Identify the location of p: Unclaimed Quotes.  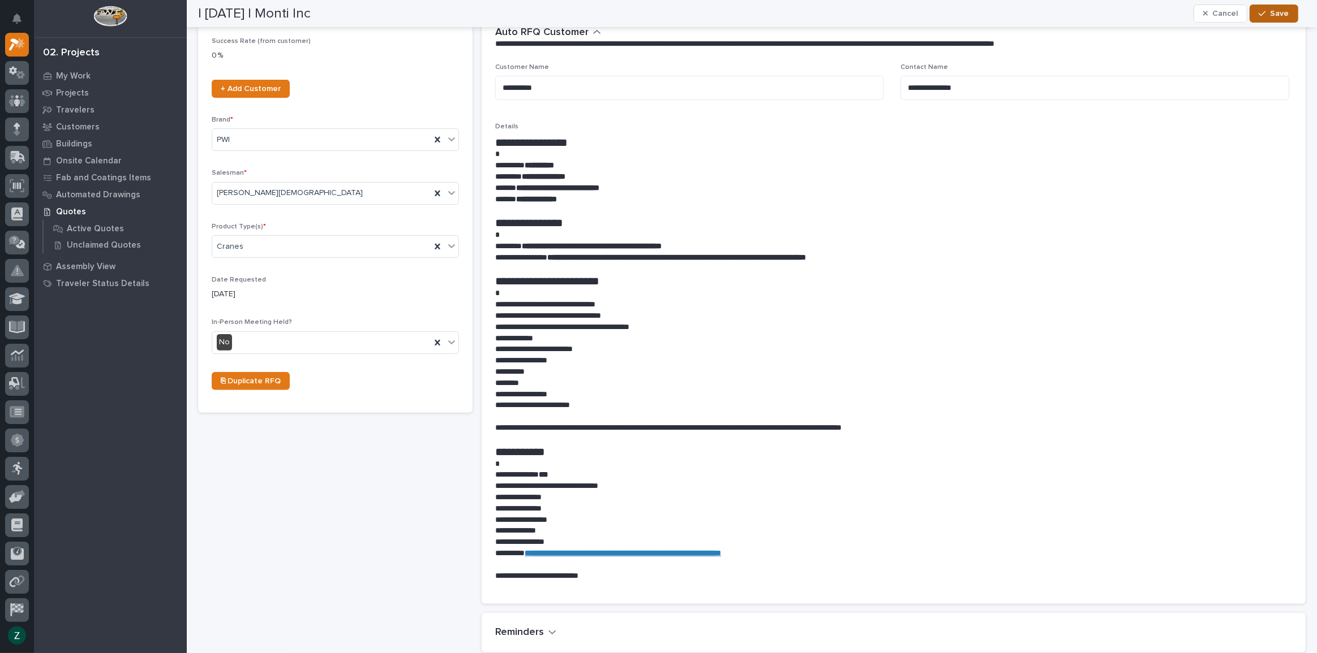
(104, 246).